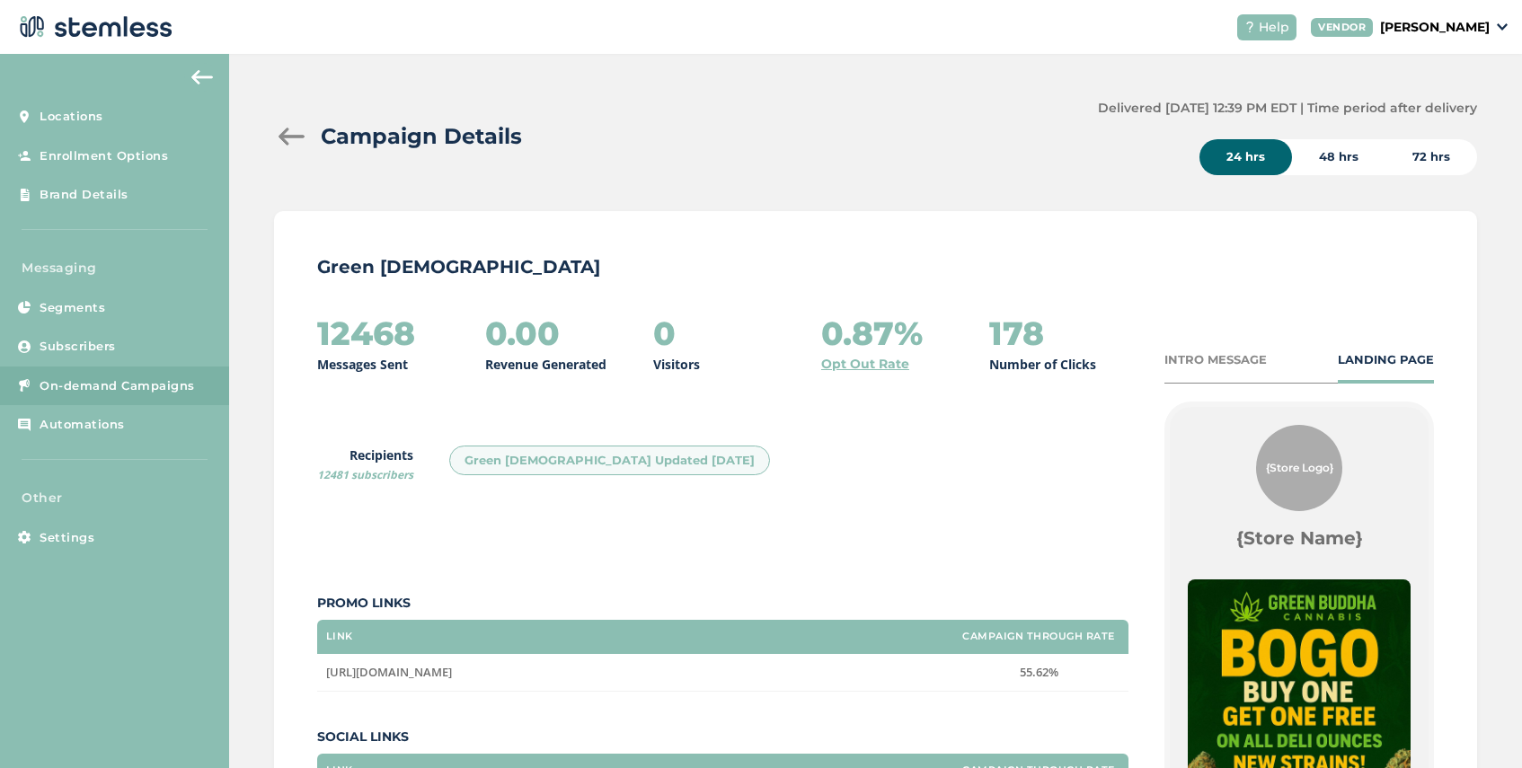 The image size is (1522, 768). Describe the element at coordinates (1299, 468) in the screenshot. I see `span: {Store Logo}` at that location.